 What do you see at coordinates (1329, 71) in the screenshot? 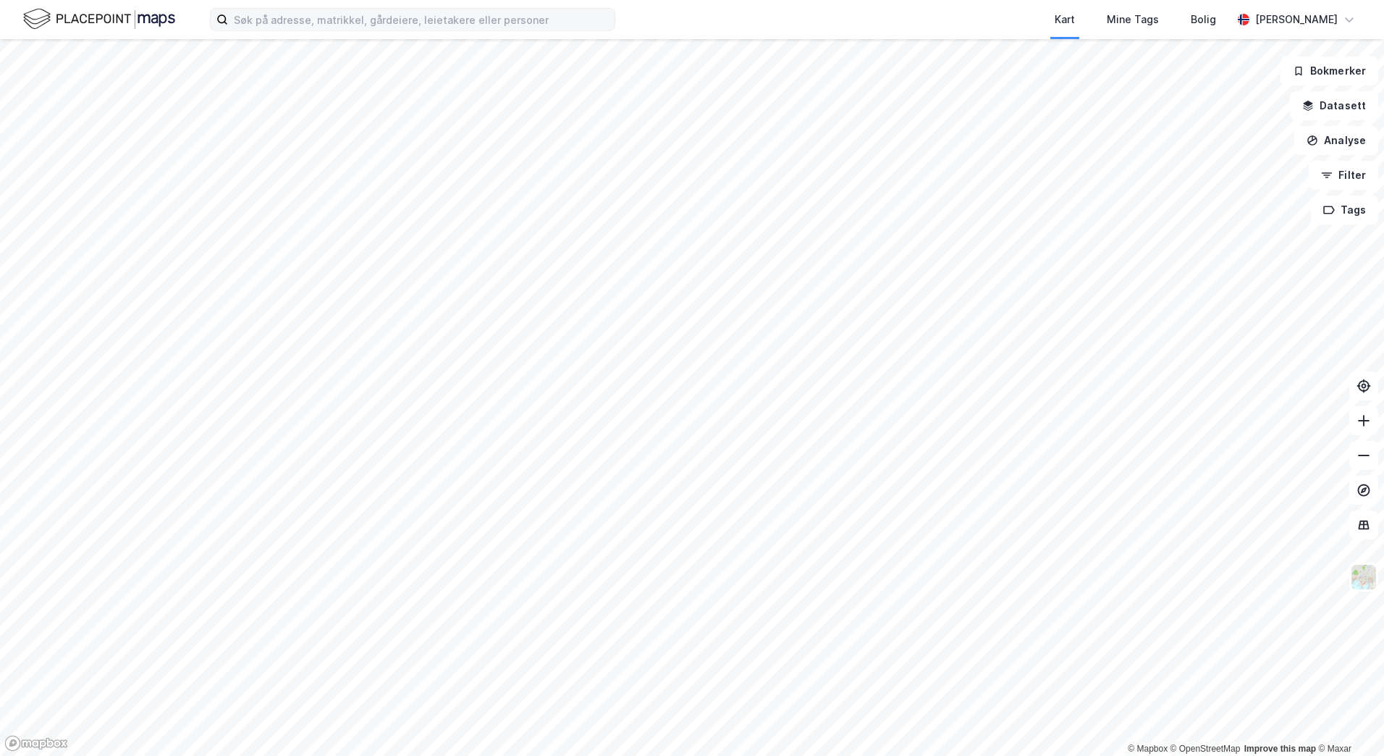
I see `button: Bokmerker` at bounding box center [1329, 71].